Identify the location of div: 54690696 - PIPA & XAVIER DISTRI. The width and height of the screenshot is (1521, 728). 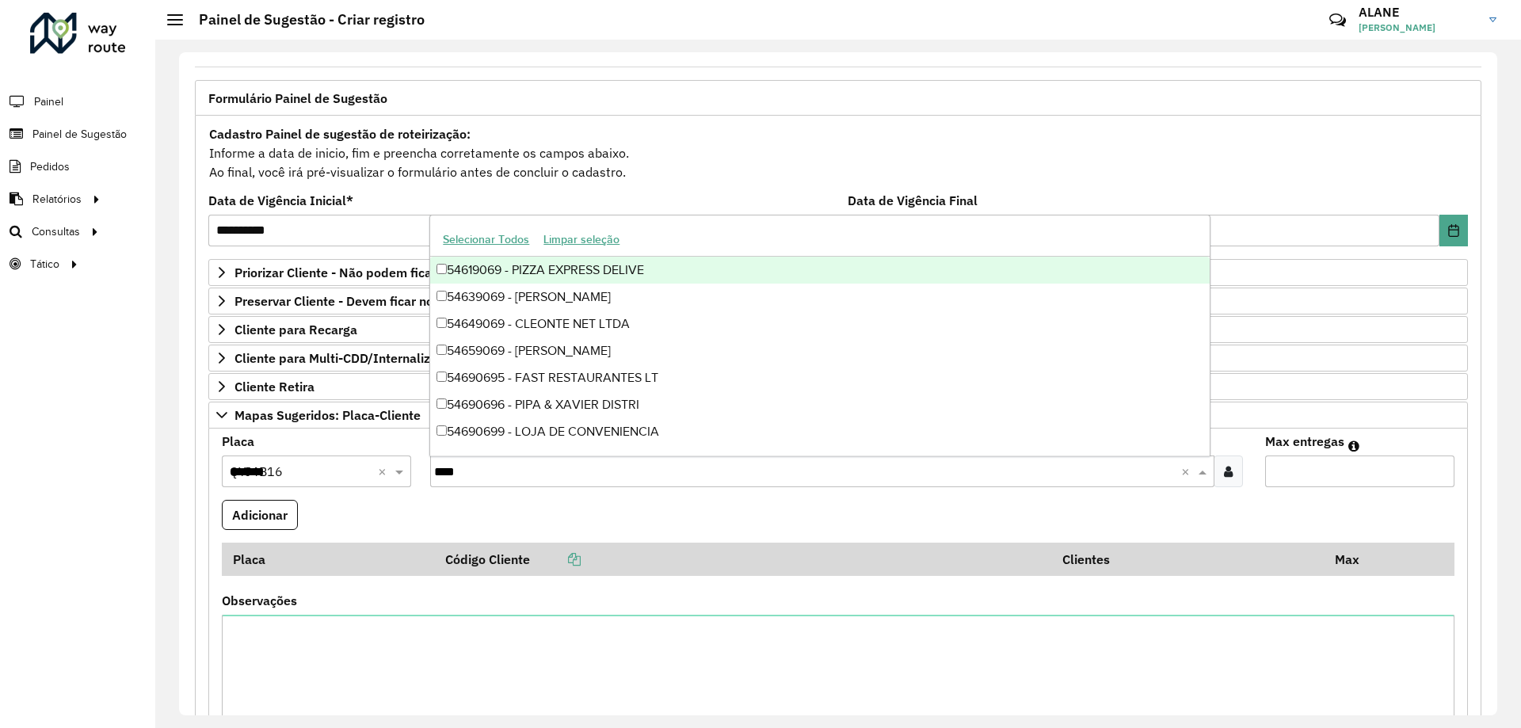
(819, 405).